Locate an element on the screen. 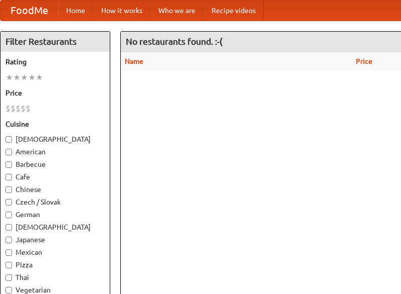  label: Thai is located at coordinates (55, 277).